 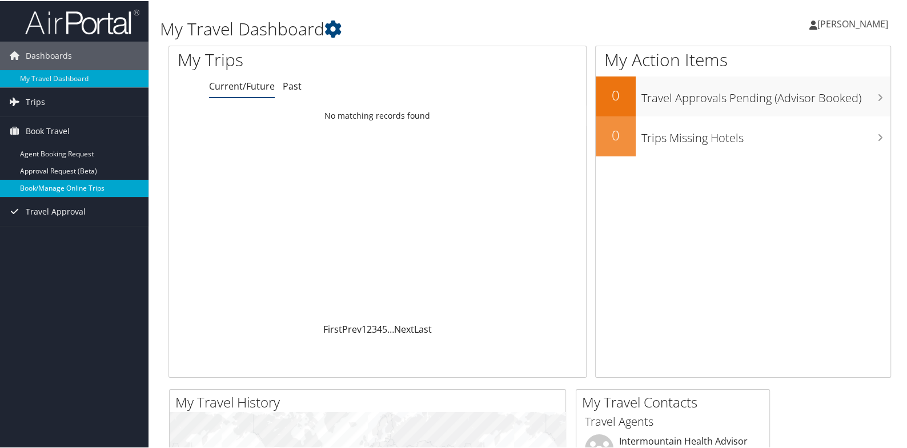 I want to click on td: No matching records found, so click(x=377, y=115).